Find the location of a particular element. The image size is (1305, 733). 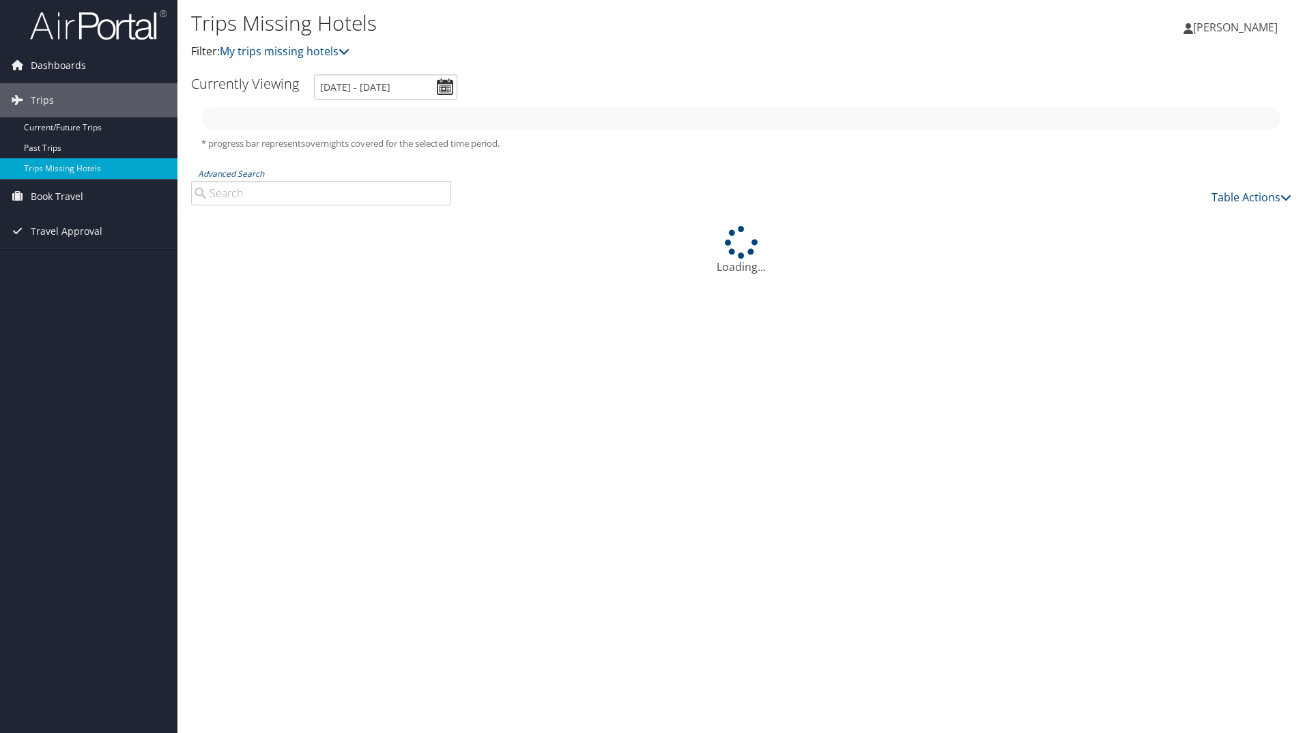

a: Table Actions is located at coordinates (1251, 197).